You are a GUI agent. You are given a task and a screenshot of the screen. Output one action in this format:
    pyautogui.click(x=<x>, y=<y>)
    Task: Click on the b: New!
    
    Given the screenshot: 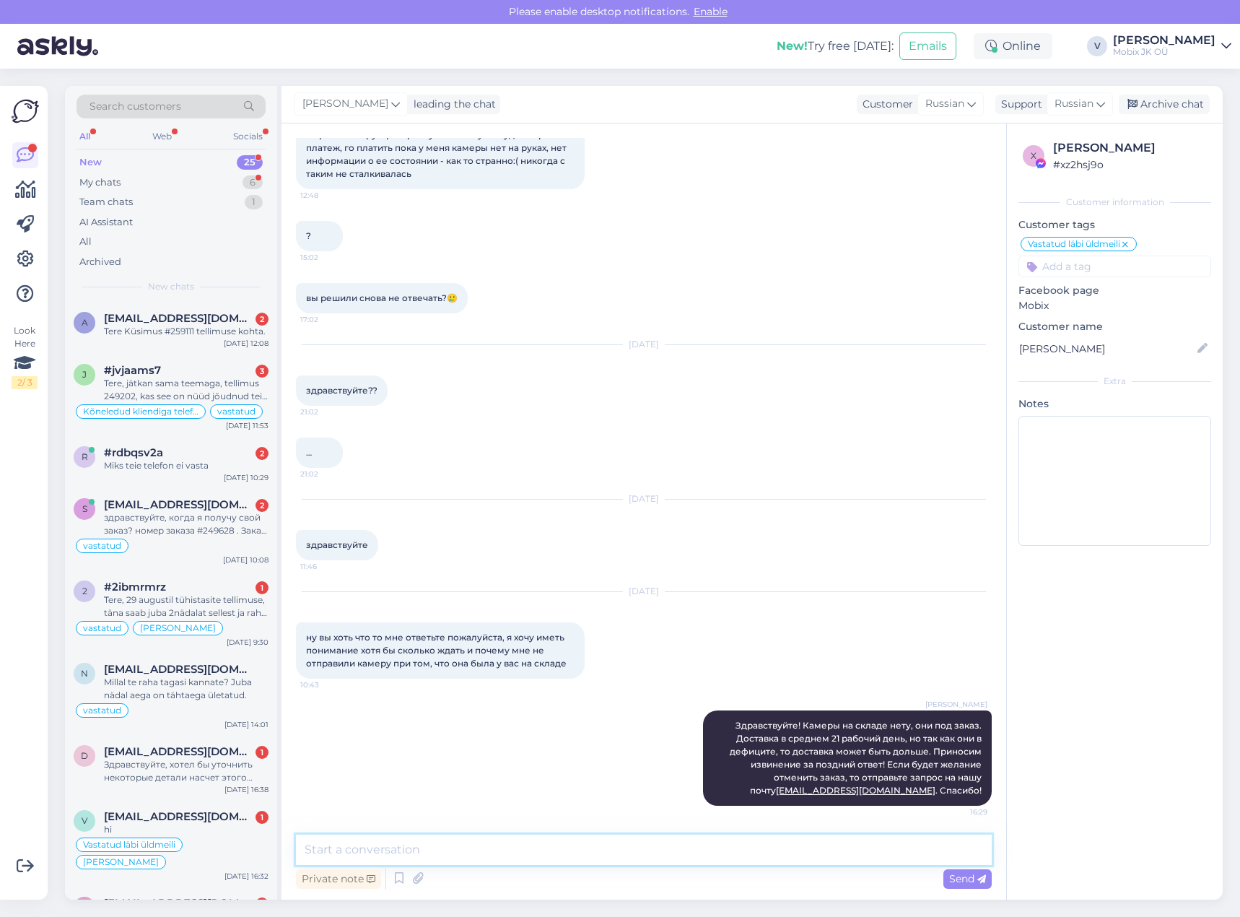 What is the action you would take?
    pyautogui.click(x=792, y=45)
    